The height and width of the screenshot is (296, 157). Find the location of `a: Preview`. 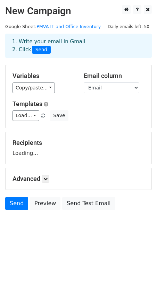

a: Preview is located at coordinates (45, 204).